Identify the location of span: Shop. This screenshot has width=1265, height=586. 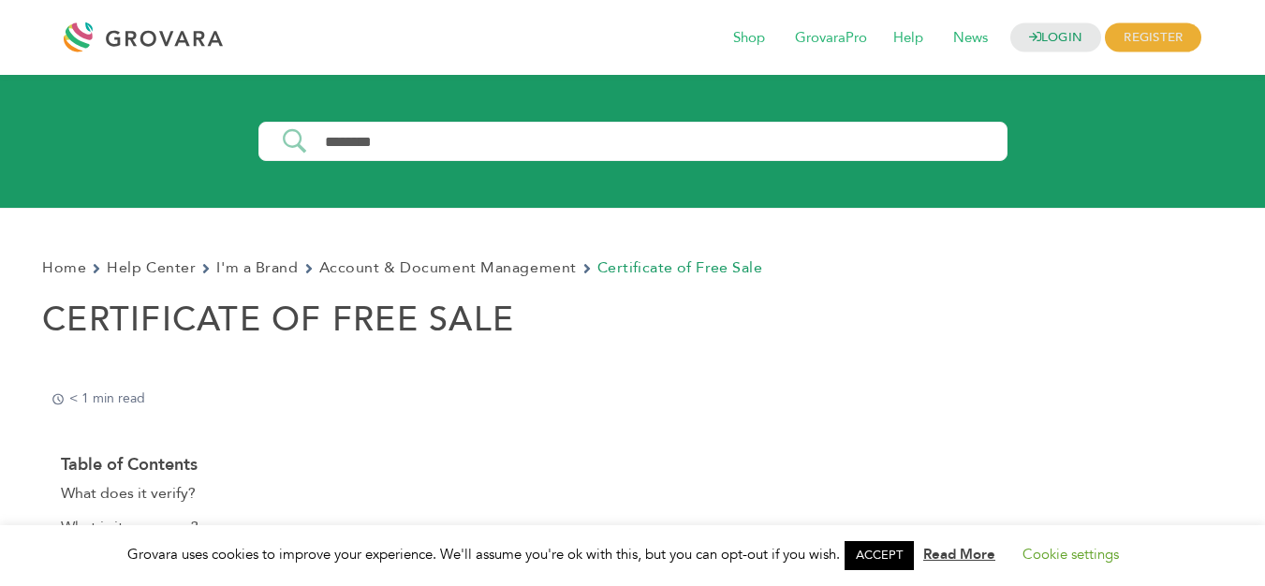
(749, 38).